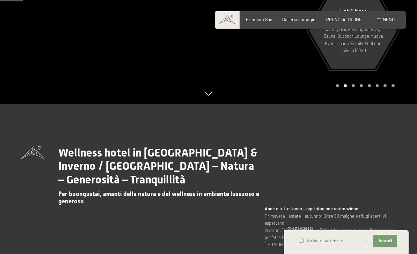 The image size is (417, 254). What do you see at coordinates (345, 85) in the screenshot?
I see `div: Carousel Page 2 (Current Slide)` at bounding box center [345, 85].